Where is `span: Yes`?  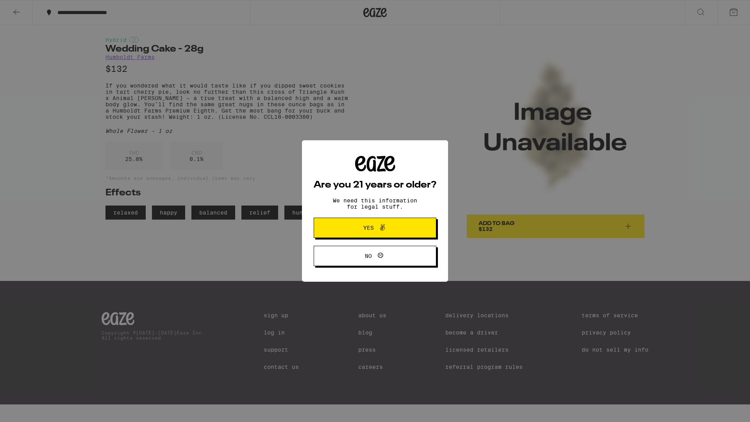
span: Yes is located at coordinates (368, 228).